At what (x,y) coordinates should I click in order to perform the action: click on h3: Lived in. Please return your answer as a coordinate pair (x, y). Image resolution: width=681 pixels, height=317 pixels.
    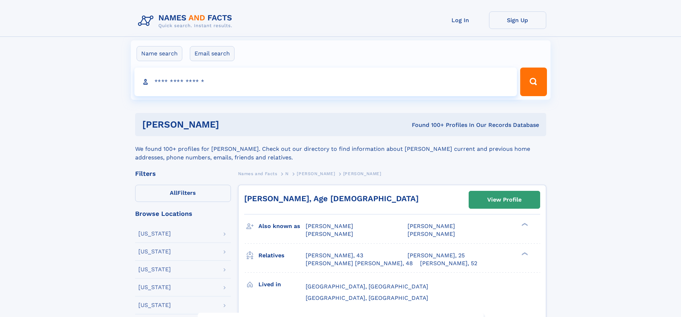
    Looking at the image, I should click on (282, 285).